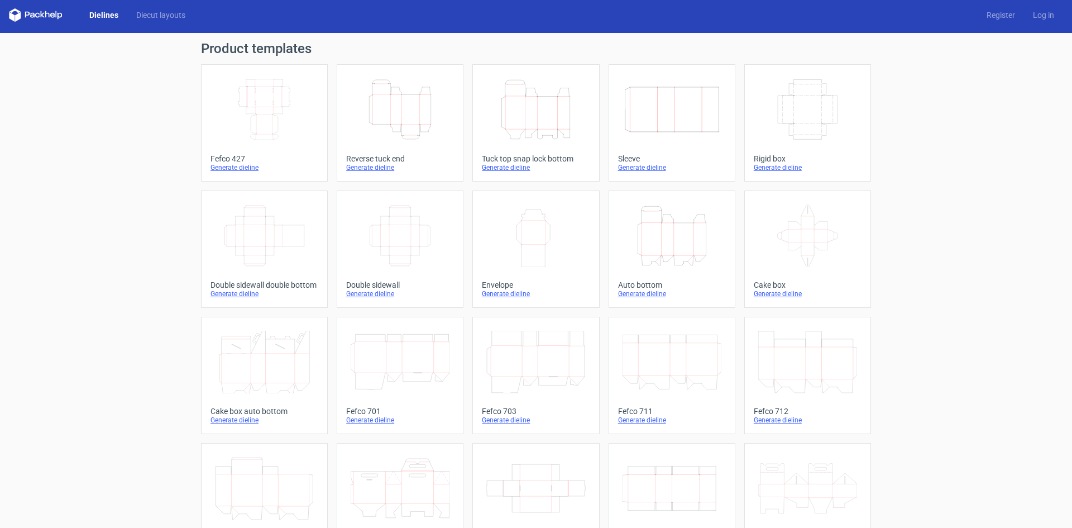 This screenshot has width=1072, height=528. I want to click on div: Auto bottom, so click(672, 285).